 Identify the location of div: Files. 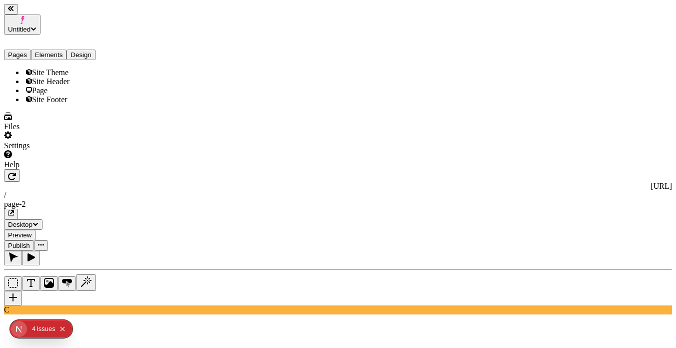
(64, 127).